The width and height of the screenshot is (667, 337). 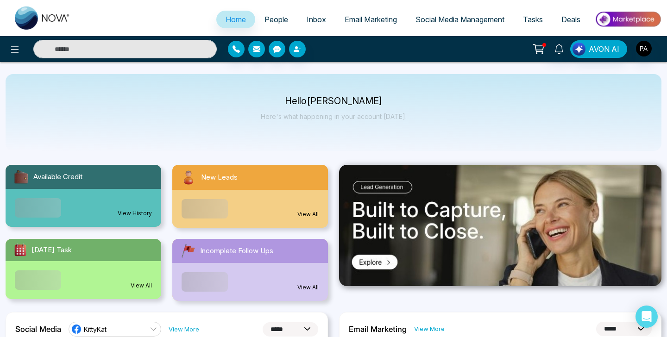 What do you see at coordinates (377, 329) in the screenshot?
I see `h2: Email Marketing` at bounding box center [377, 329].